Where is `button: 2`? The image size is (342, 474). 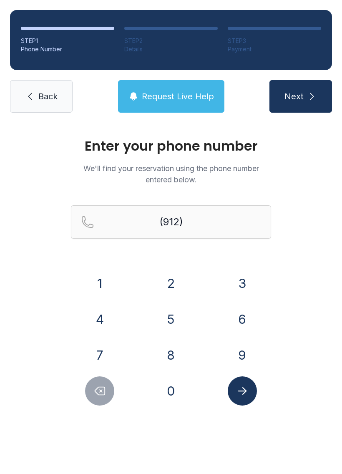 button: 2 is located at coordinates (171, 283).